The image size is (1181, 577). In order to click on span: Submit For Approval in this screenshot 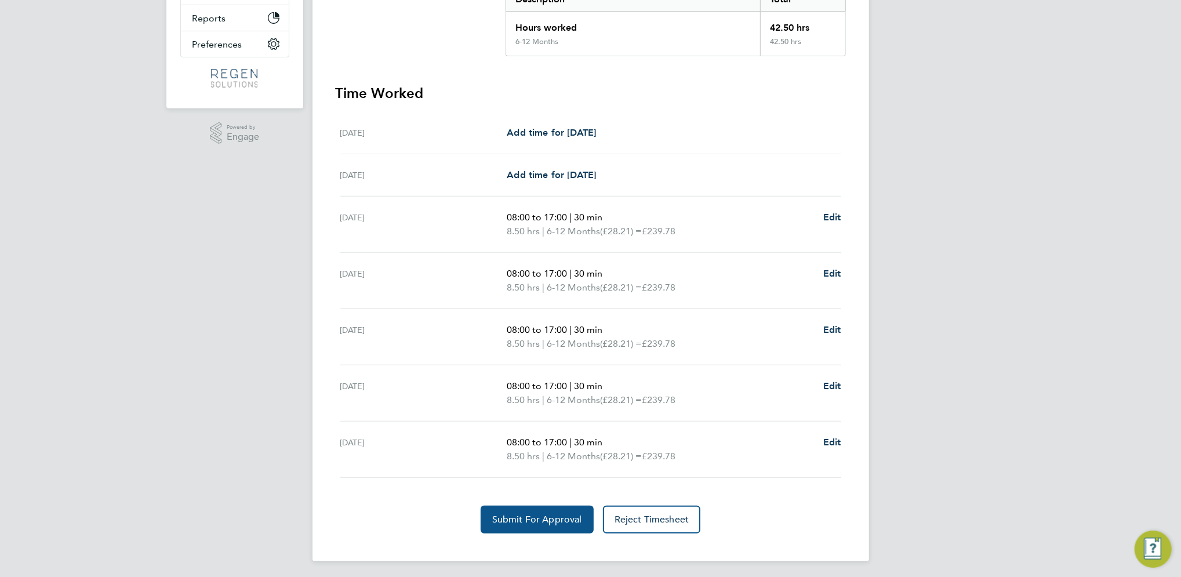, I will do `click(537, 519)`.